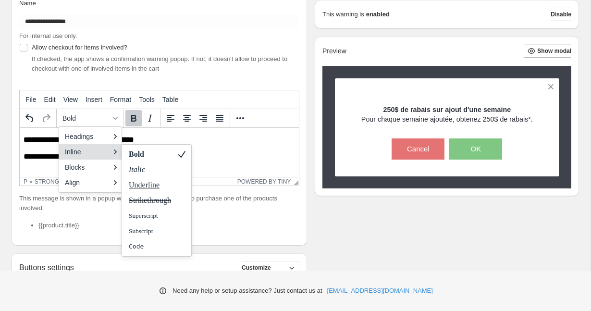 This screenshot has width=591, height=311. Describe the element at coordinates (47, 267) in the screenshot. I see `h2: Buttons settings` at that location.